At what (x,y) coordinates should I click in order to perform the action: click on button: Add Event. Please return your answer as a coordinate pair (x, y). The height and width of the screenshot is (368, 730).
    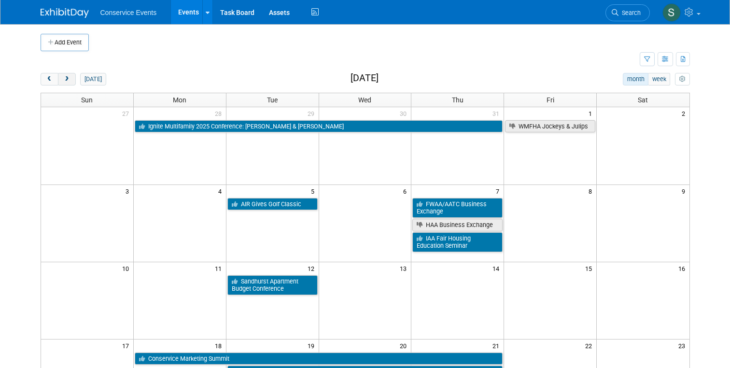
    Looking at the image, I should click on (65, 42).